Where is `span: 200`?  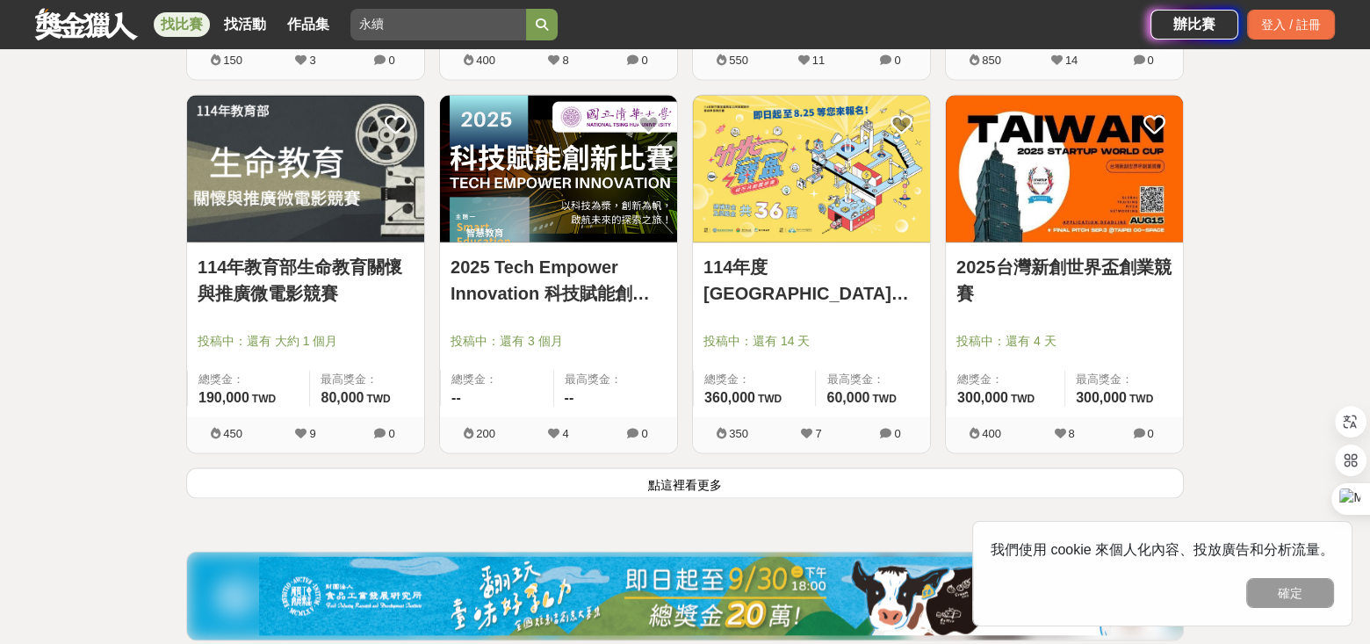
span: 200 is located at coordinates (486, 433).